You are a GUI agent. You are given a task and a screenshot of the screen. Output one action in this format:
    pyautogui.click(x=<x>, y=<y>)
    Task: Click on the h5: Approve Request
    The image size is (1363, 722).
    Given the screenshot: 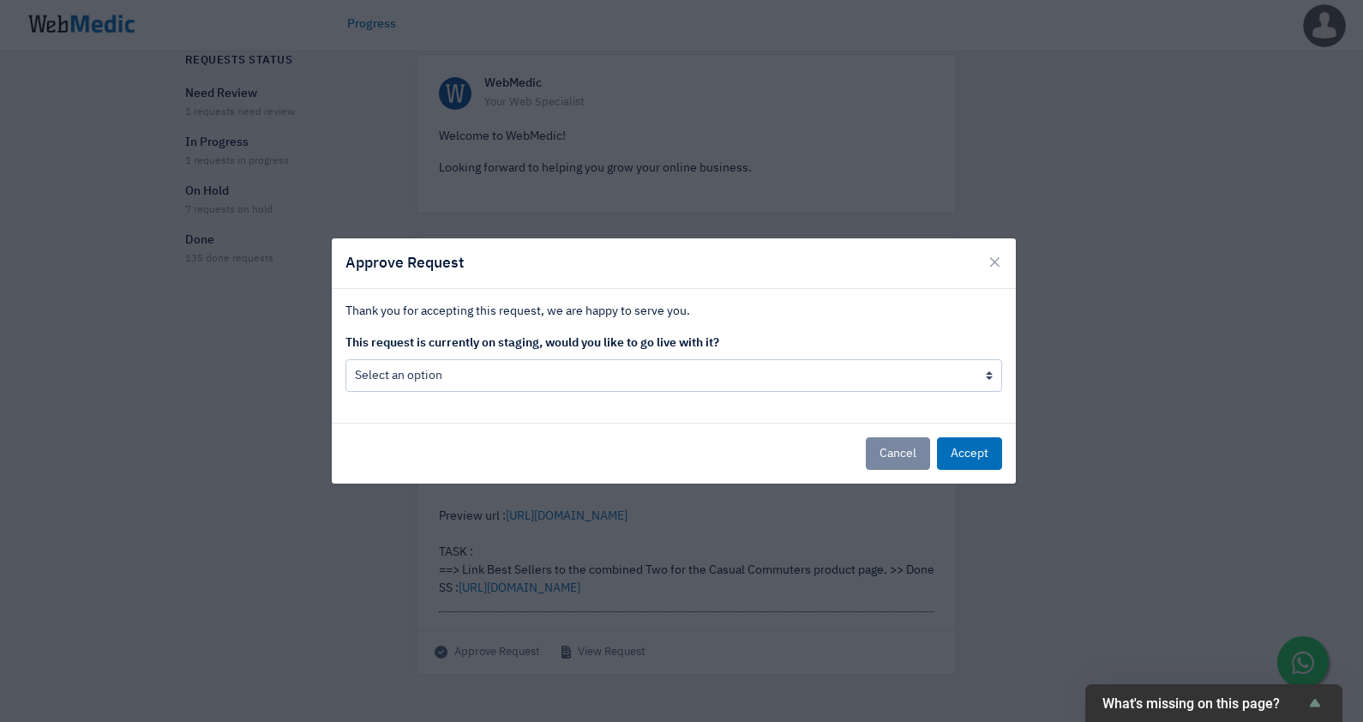 What is the action you would take?
    pyautogui.click(x=404, y=263)
    